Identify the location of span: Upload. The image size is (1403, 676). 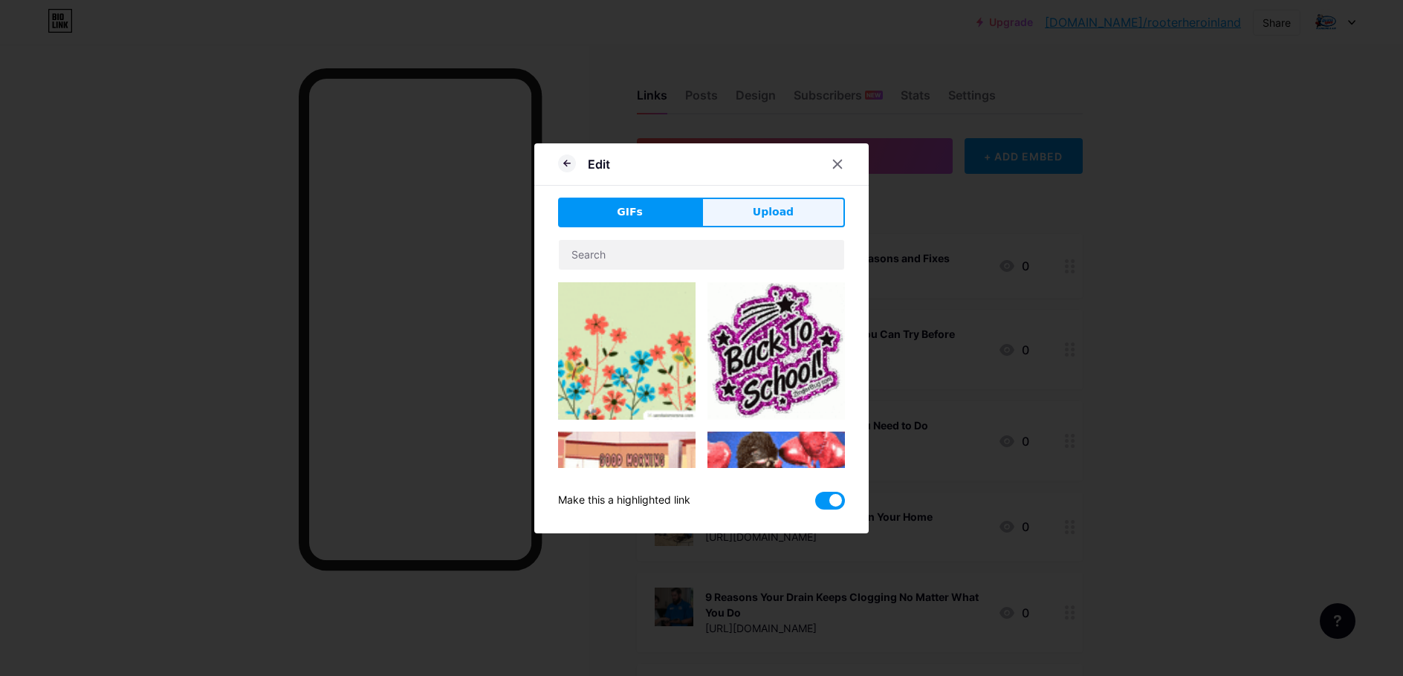
(773, 212).